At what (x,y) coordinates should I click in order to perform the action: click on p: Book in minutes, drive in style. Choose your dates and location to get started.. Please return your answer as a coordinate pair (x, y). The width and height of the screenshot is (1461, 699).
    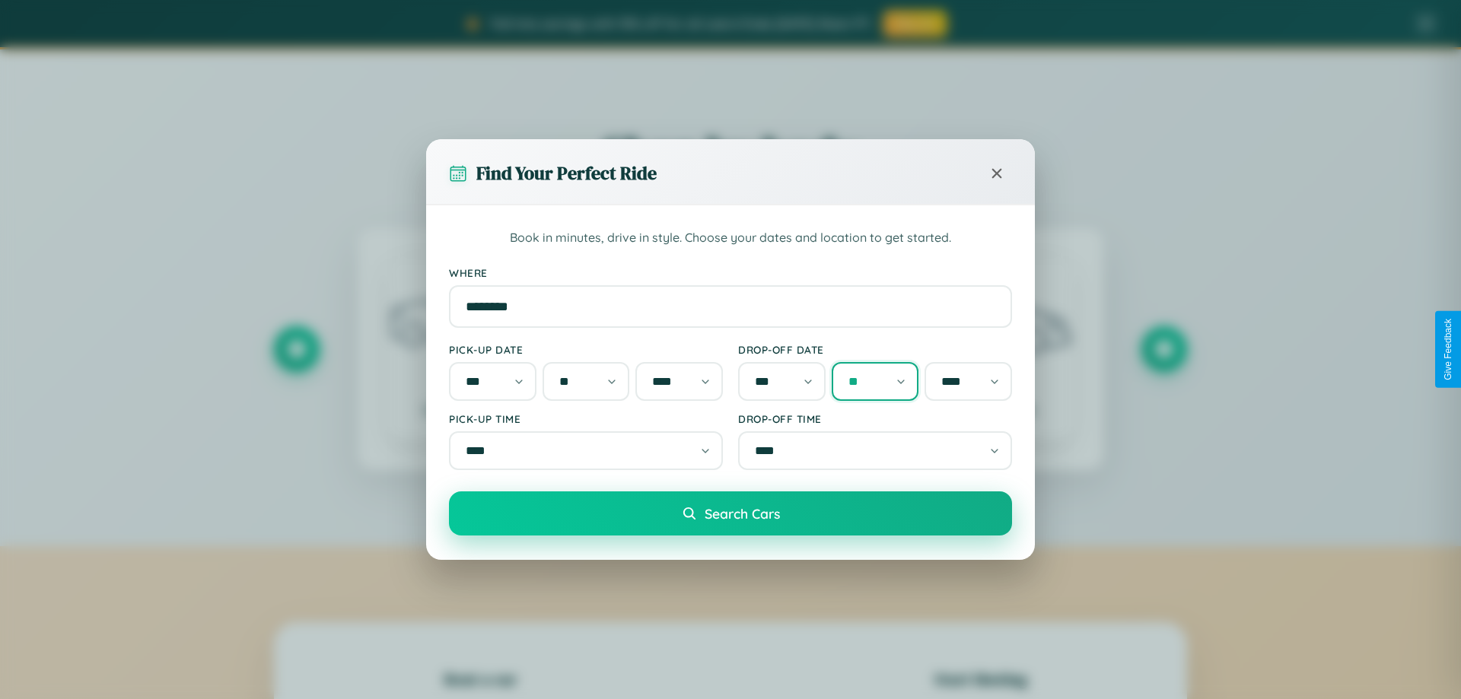
    Looking at the image, I should click on (731, 238).